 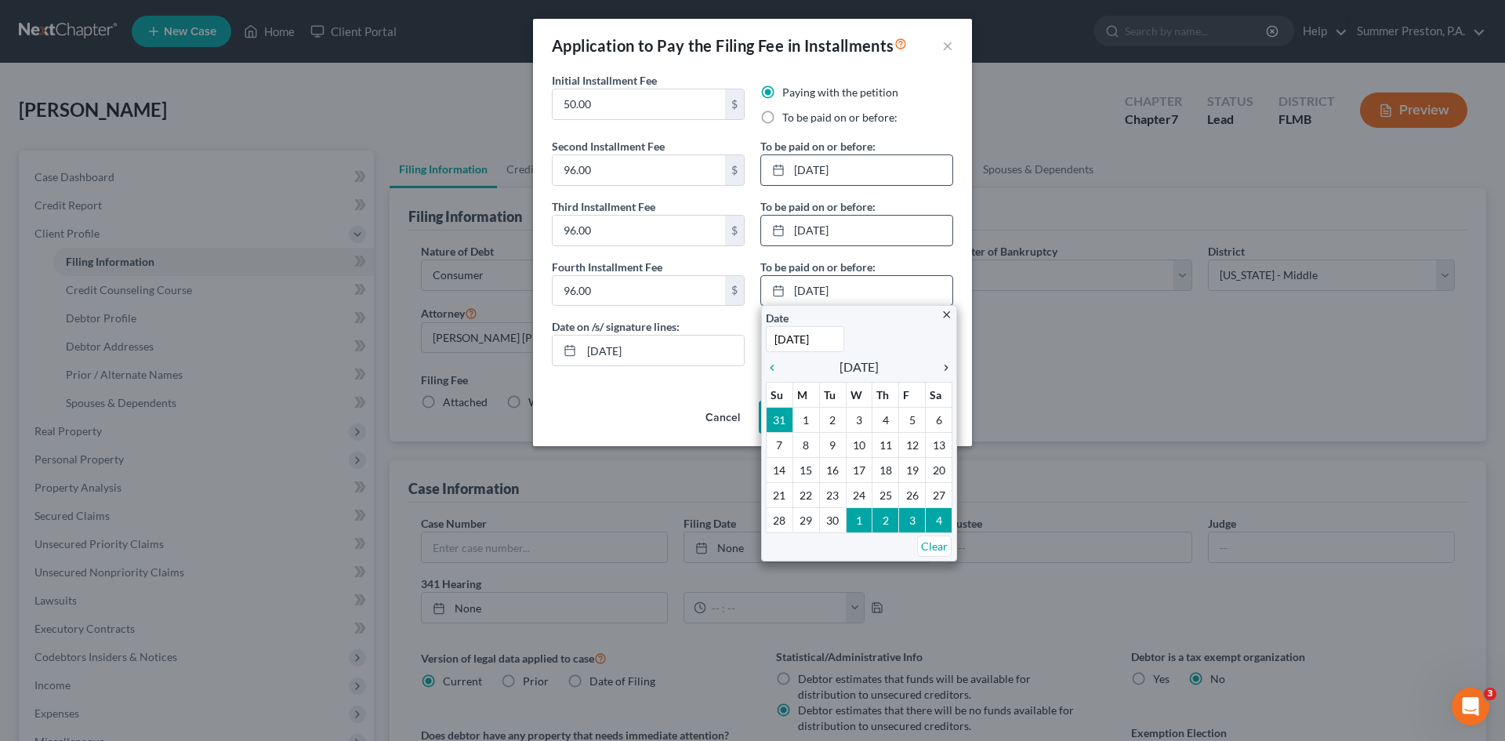 I want to click on a: Clear, so click(x=934, y=546).